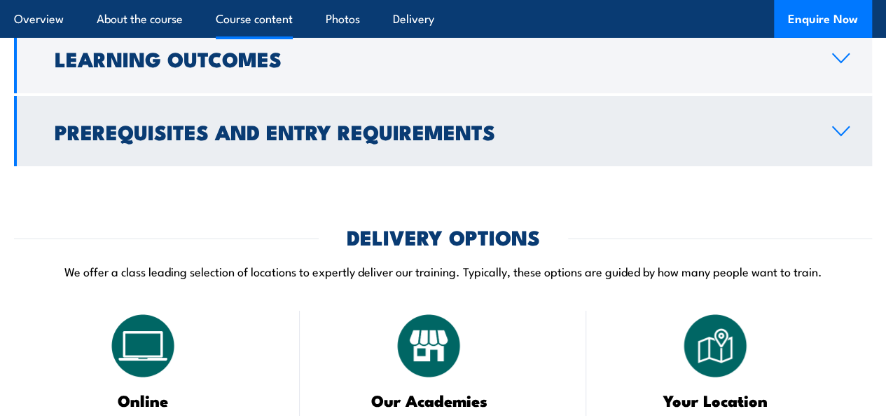 The image size is (886, 416). What do you see at coordinates (143, 399) in the screenshot?
I see `h3: Online` at bounding box center [143, 399].